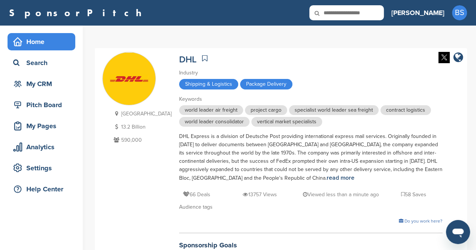  I want to click on span: vertical market specialists, so click(287, 122).